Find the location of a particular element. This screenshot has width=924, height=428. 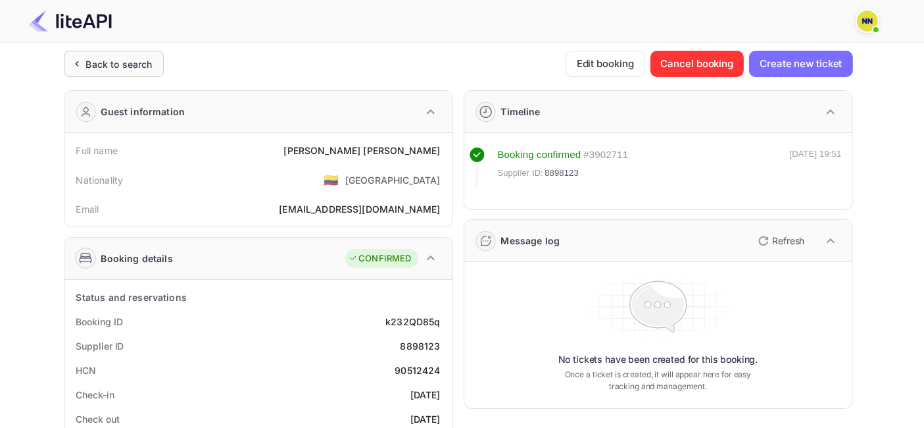

div: 8898123 is located at coordinates (420, 345).